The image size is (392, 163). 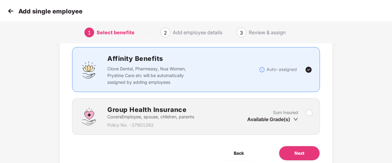 What do you see at coordinates (308, 70) in the screenshot?
I see `img: svg+xml;base64,PHN2ZyBpZD0iVGljay0yNHgyNCIgeG1sbnM9Imh0dHA6Ly93d3cudzMub3JnLzIwMDAvc3ZnIiB3aWR0aD...` at bounding box center [308, 70].